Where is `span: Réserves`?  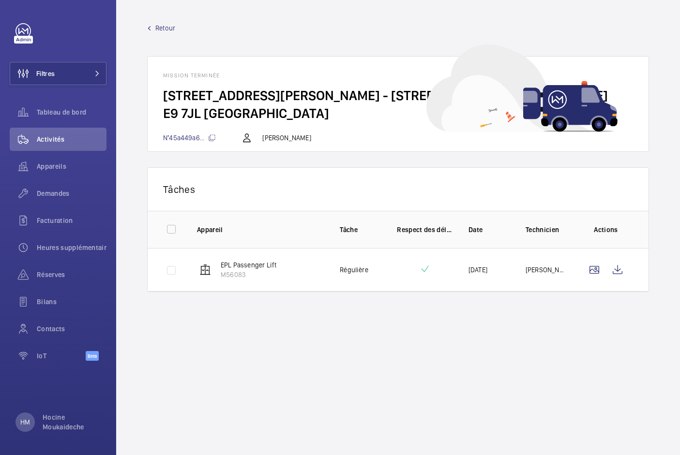 span: Réserves is located at coordinates (72, 275).